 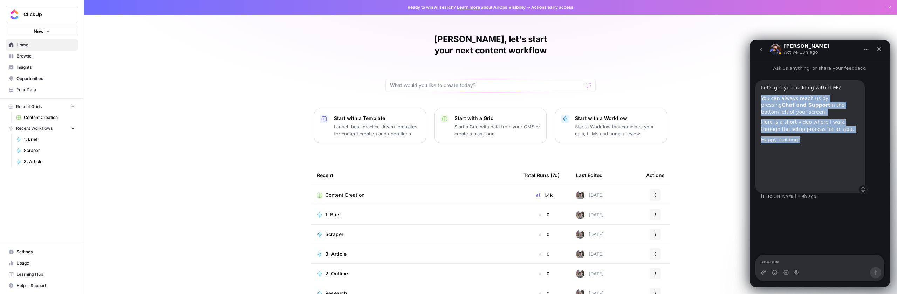 I want to click on div: Recent, so click(x=415, y=175).